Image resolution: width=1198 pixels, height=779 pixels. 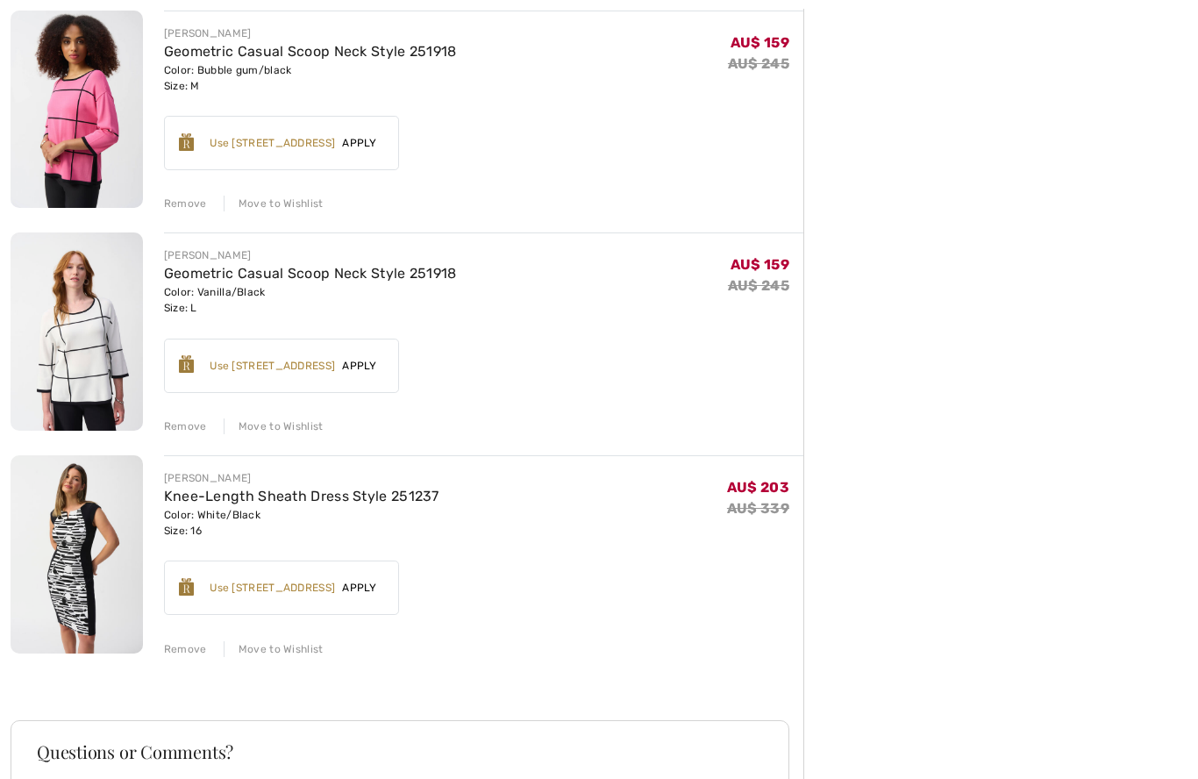 I want to click on div: Color: Vanilla/Black Size: L, so click(x=310, y=300).